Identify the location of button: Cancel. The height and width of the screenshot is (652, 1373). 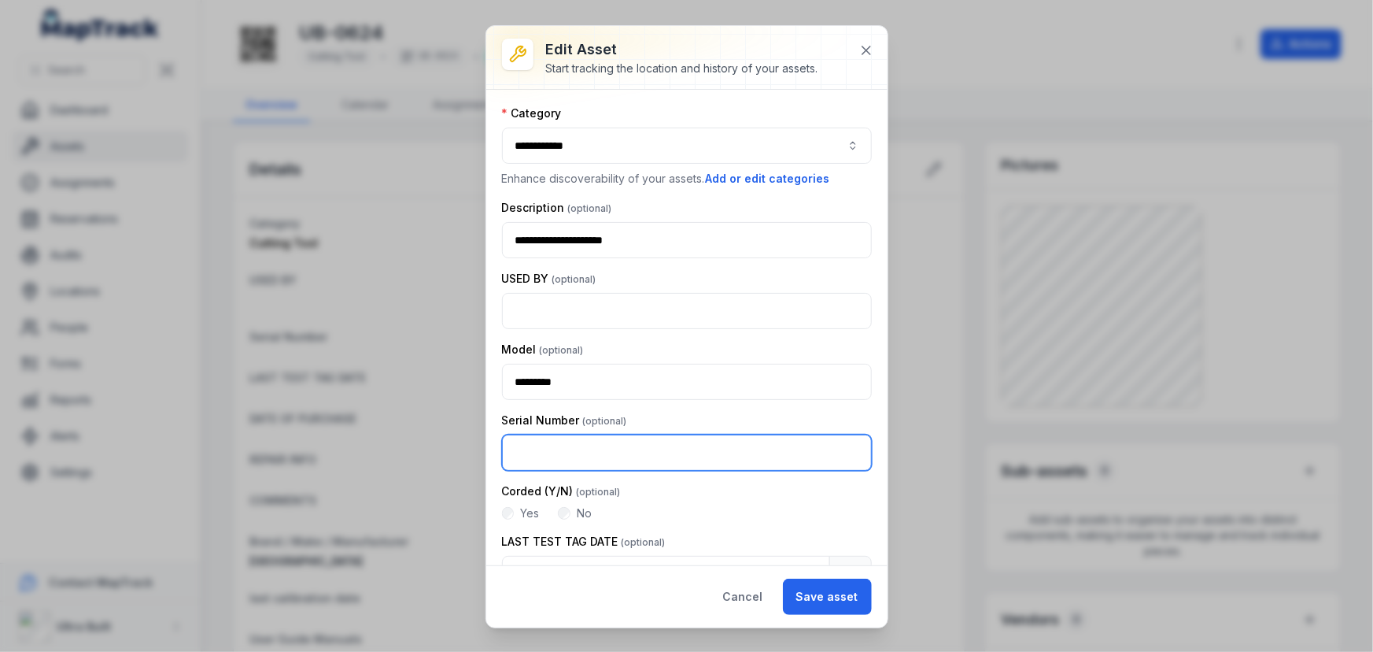
(743, 597).